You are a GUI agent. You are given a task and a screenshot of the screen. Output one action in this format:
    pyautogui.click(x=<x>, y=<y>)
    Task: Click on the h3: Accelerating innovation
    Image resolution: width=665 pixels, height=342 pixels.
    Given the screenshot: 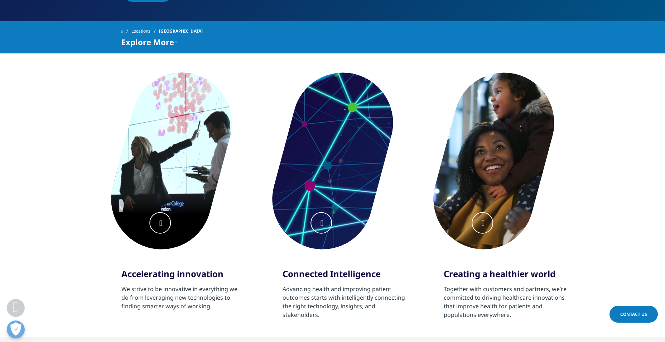 What is the action you would take?
    pyautogui.click(x=183, y=274)
    